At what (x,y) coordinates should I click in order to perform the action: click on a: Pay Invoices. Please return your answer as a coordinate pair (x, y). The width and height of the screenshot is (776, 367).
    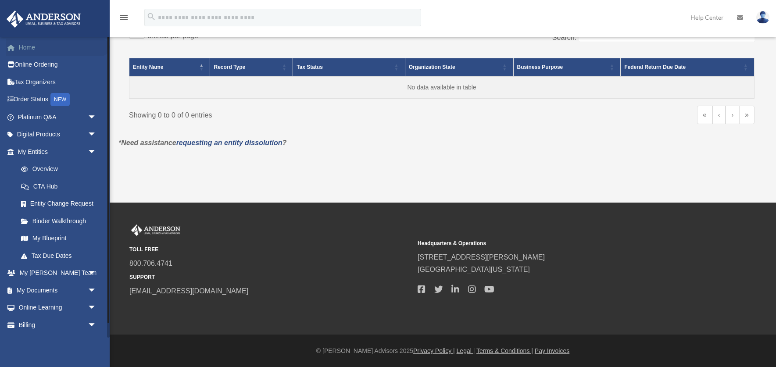
    Looking at the image, I should click on (552, 351).